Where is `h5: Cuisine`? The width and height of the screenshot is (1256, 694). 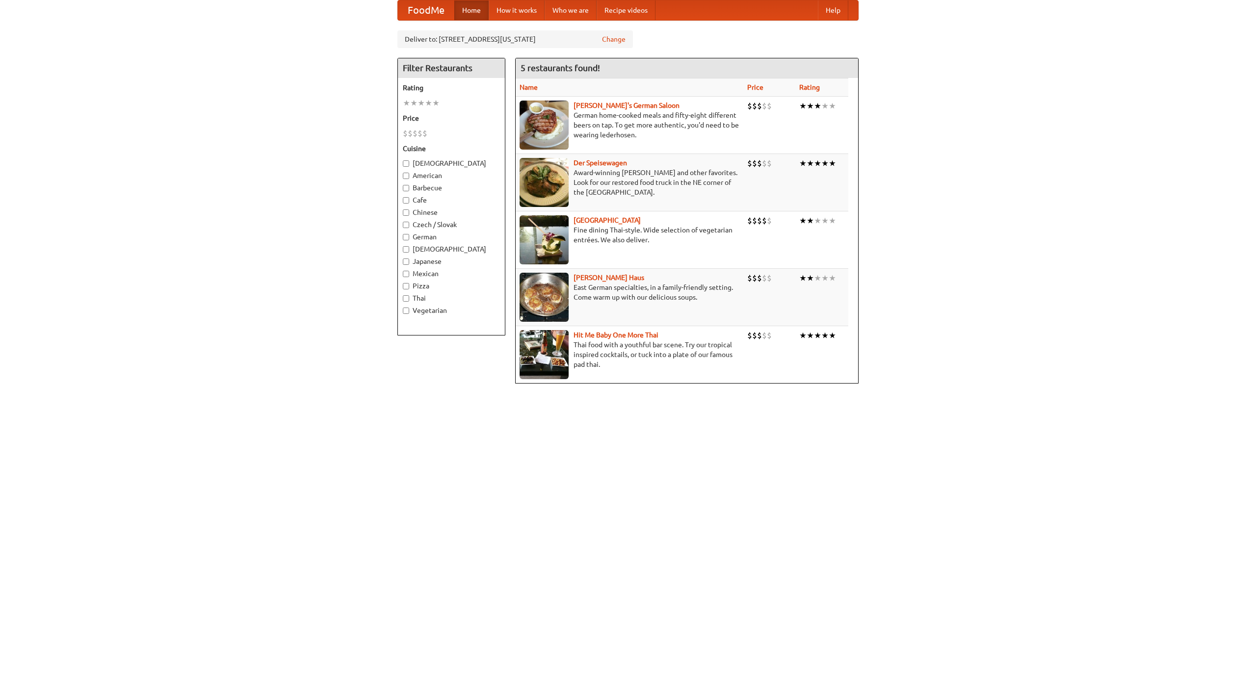
h5: Cuisine is located at coordinates (451, 149).